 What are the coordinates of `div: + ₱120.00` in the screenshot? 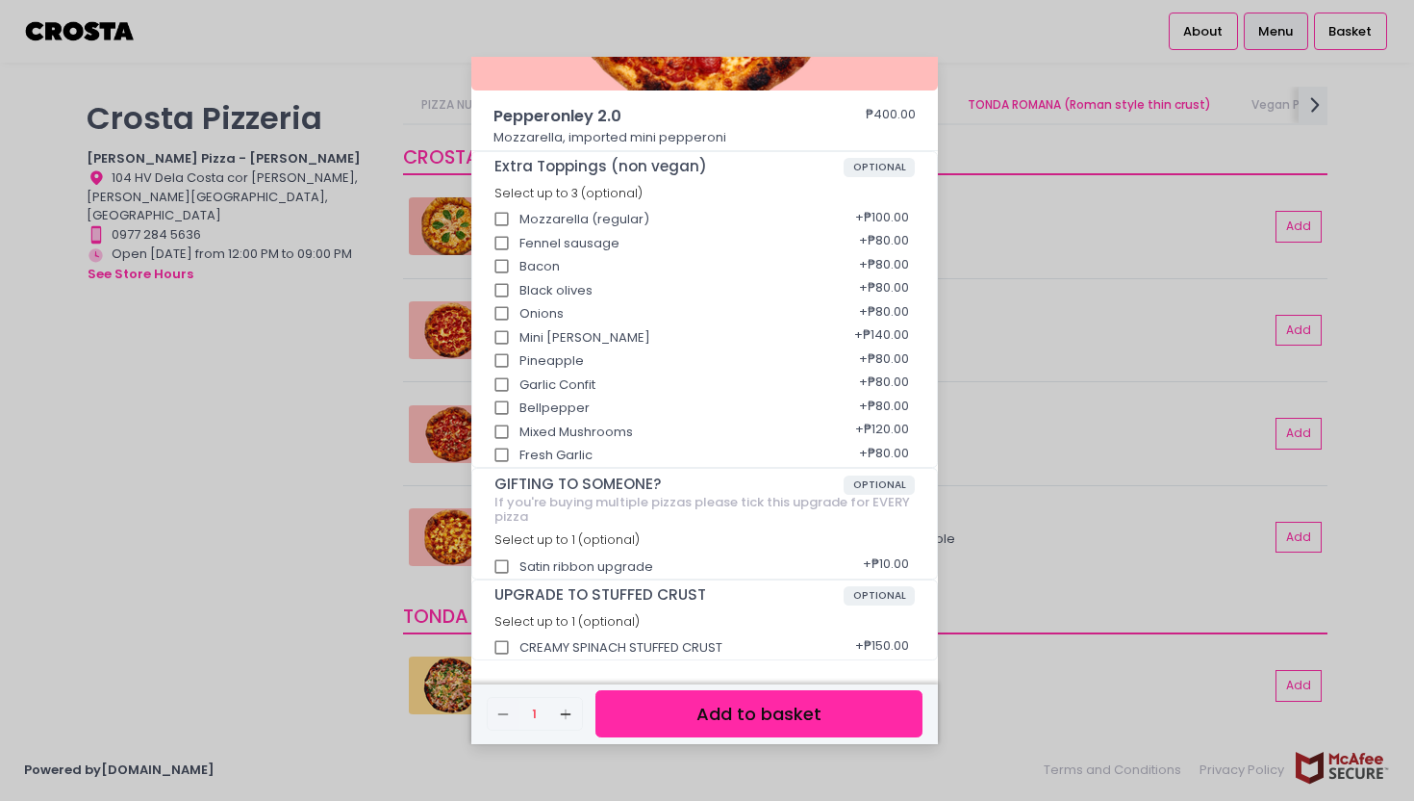 It's located at (881, 432).